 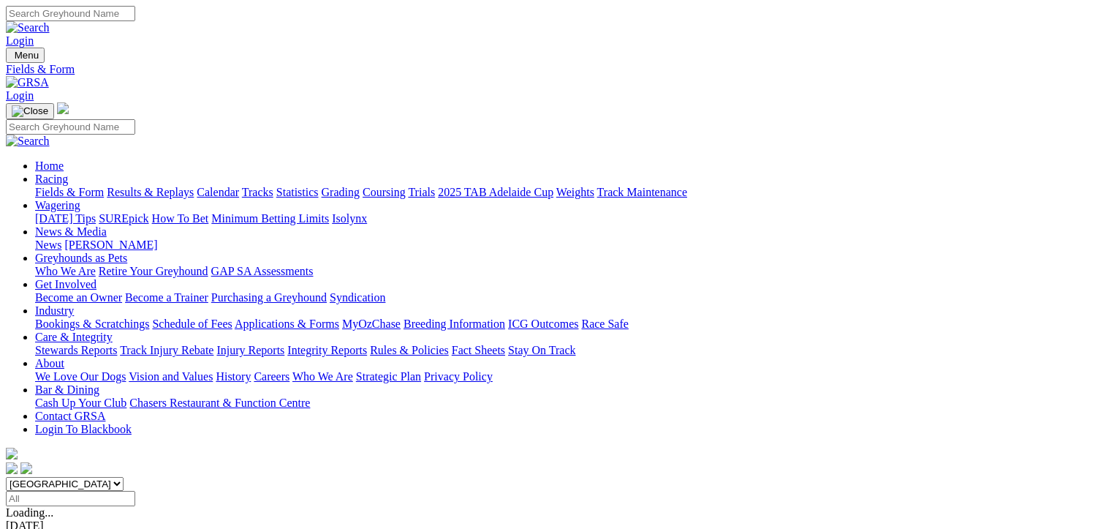 I want to click on a: Greyhounds as Pets, so click(x=81, y=257).